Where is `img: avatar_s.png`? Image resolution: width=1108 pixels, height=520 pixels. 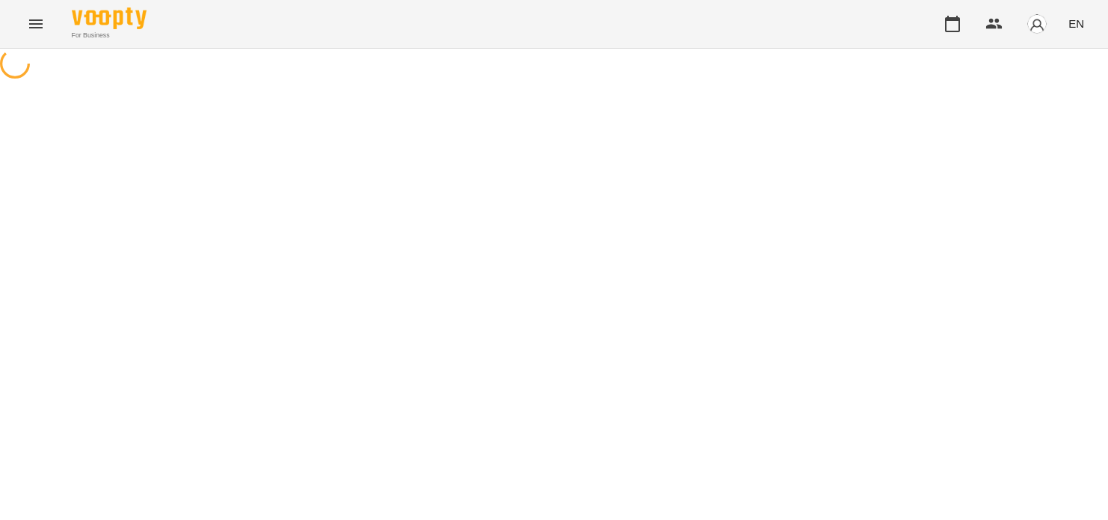 img: avatar_s.png is located at coordinates (1037, 24).